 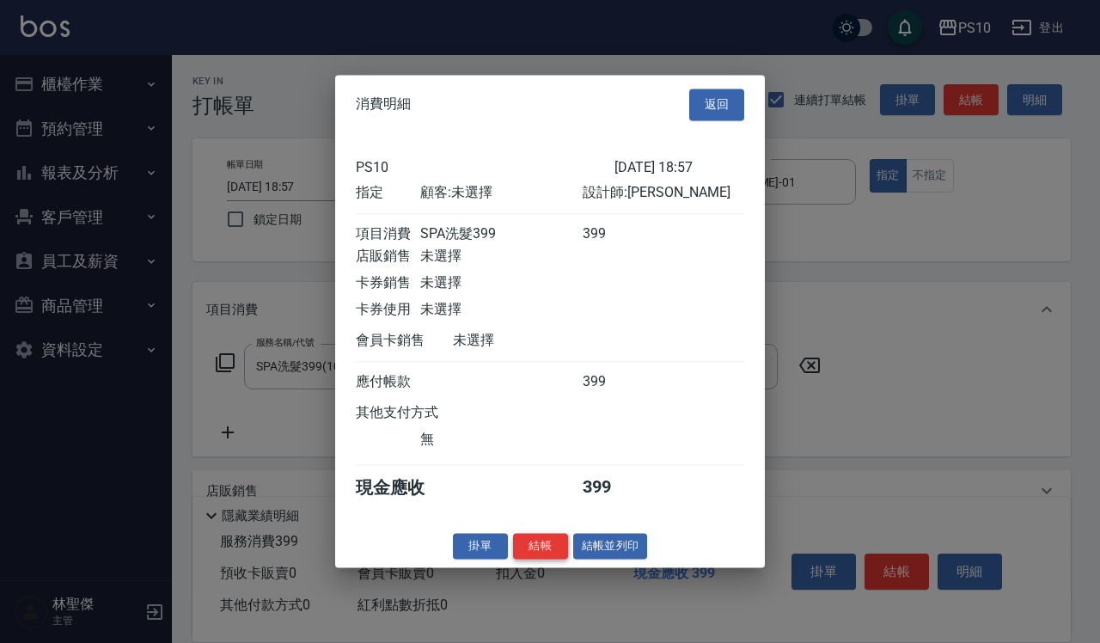 I want to click on span: 消費明細, so click(x=383, y=105).